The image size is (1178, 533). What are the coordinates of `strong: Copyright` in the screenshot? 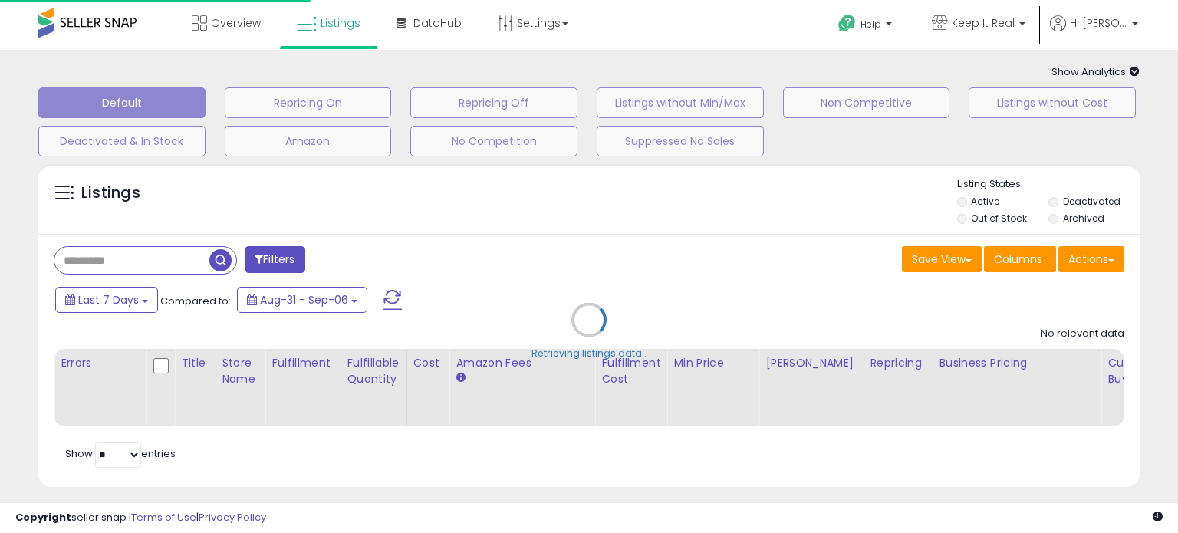 It's located at (43, 517).